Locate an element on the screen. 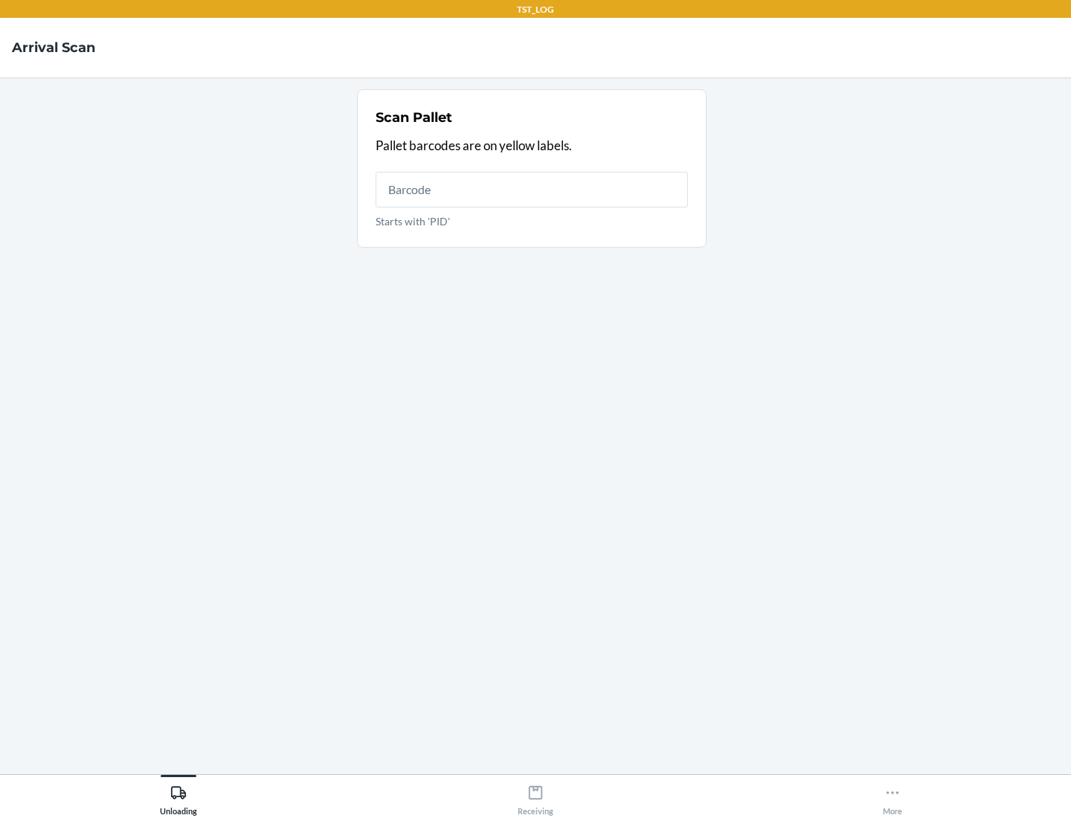 This screenshot has height=818, width=1071. input: Starts with 'PID' is located at coordinates (532, 190).